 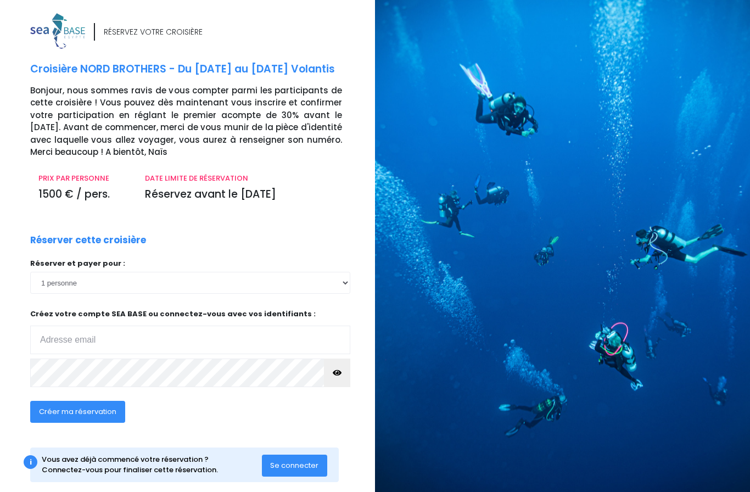 What do you see at coordinates (294, 465) in the screenshot?
I see `span: Se connecter` at bounding box center [294, 465].